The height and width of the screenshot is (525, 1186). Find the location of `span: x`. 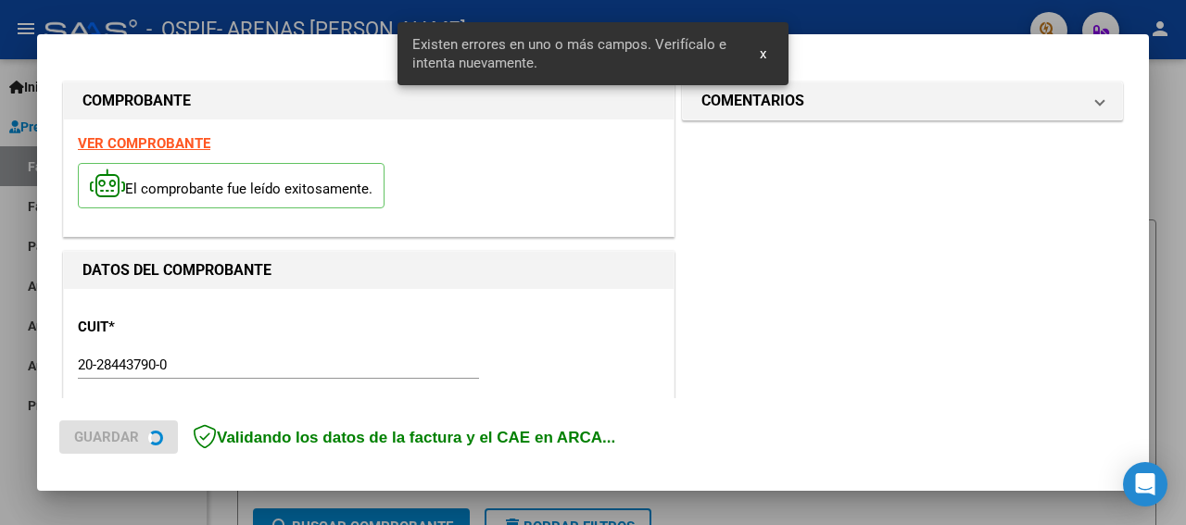

span: x is located at coordinates (763, 54).